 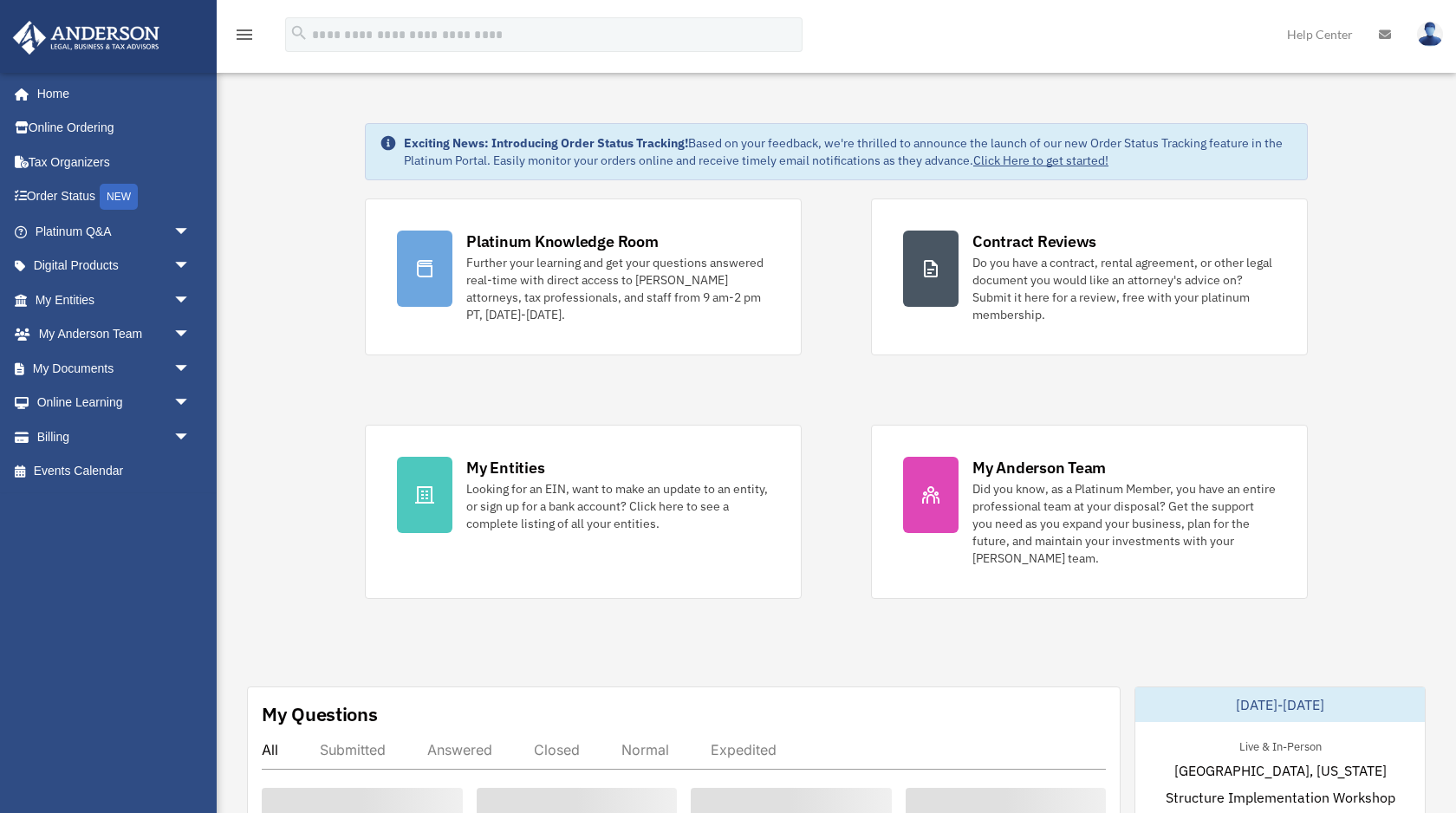 What do you see at coordinates (1281, 798) in the screenshot?
I see `span: Structure Implementation Workshop` at bounding box center [1281, 798].